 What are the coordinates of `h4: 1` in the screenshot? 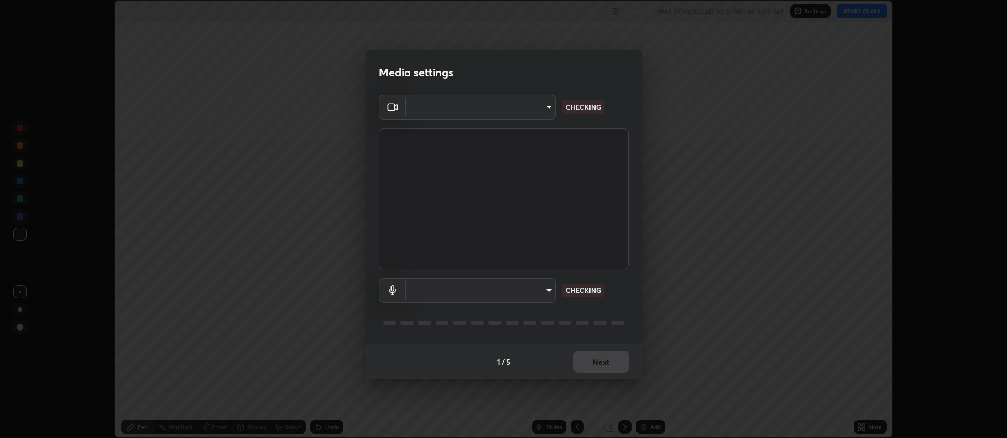 It's located at (499, 361).